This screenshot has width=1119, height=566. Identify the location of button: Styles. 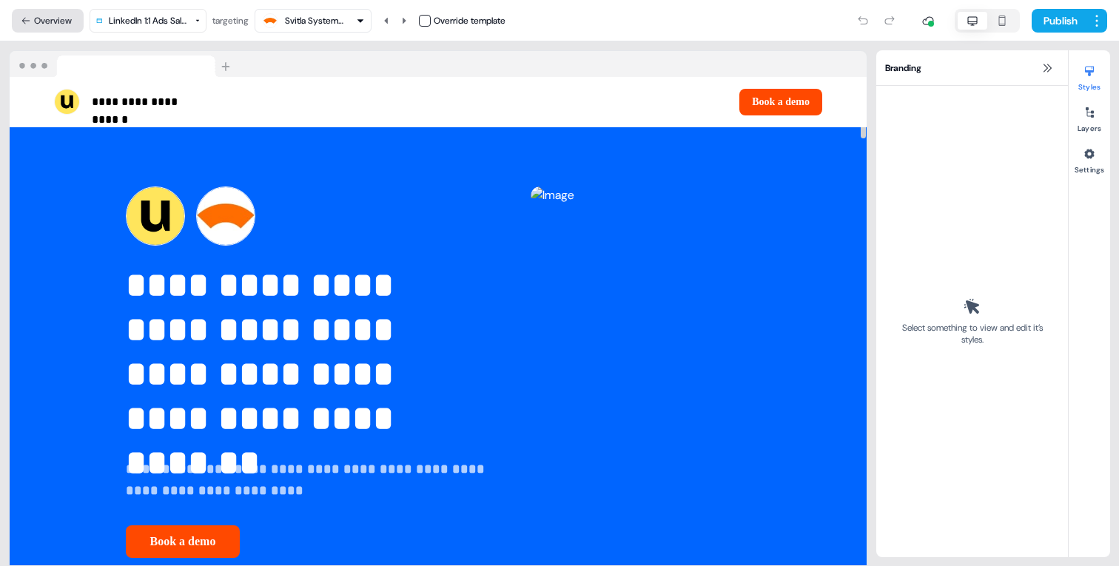
(1090, 76).